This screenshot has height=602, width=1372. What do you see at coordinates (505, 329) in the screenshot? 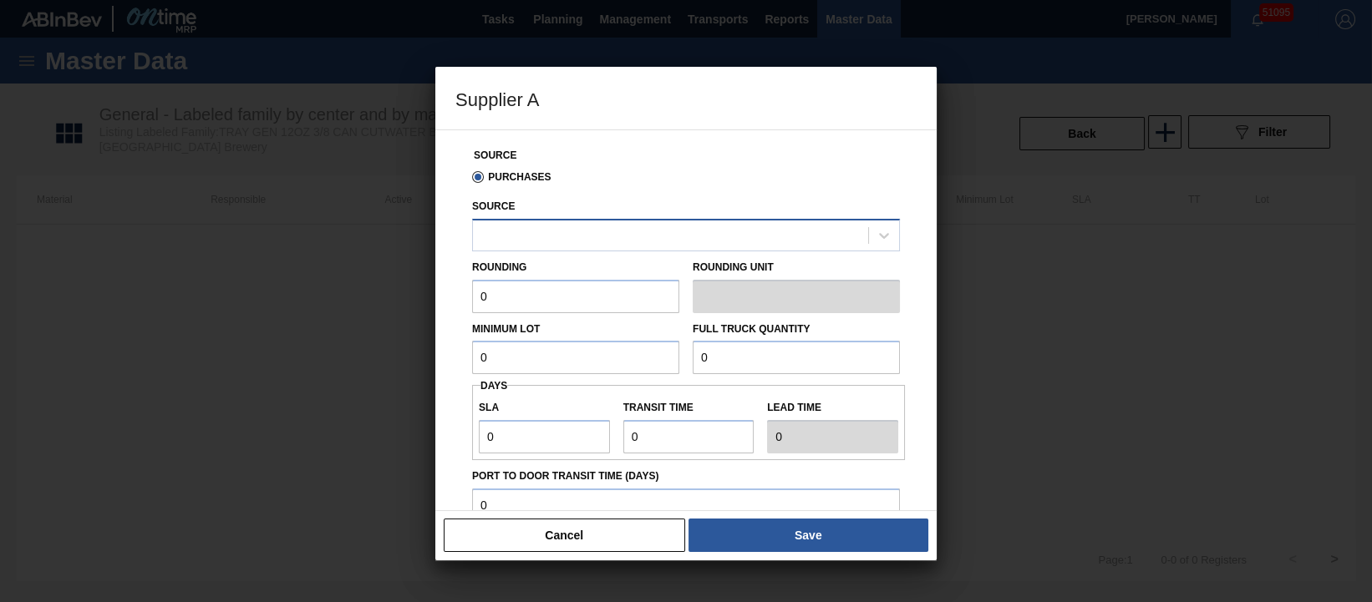
I see `label: Minimum Lot` at bounding box center [505, 329].